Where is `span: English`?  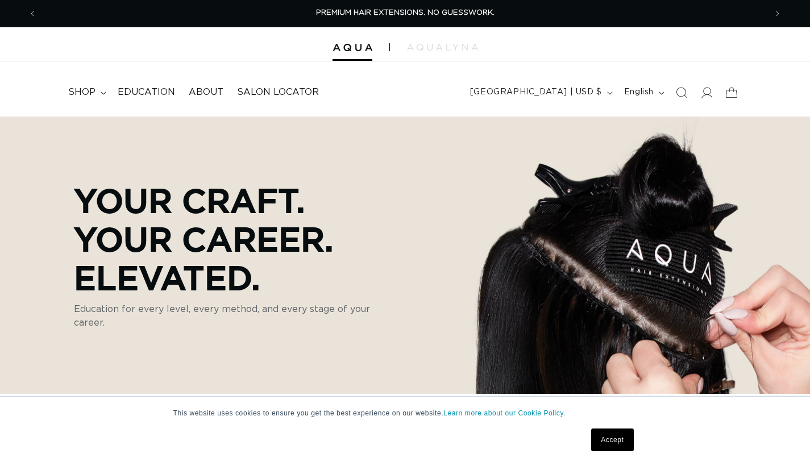 span: English is located at coordinates (639, 92).